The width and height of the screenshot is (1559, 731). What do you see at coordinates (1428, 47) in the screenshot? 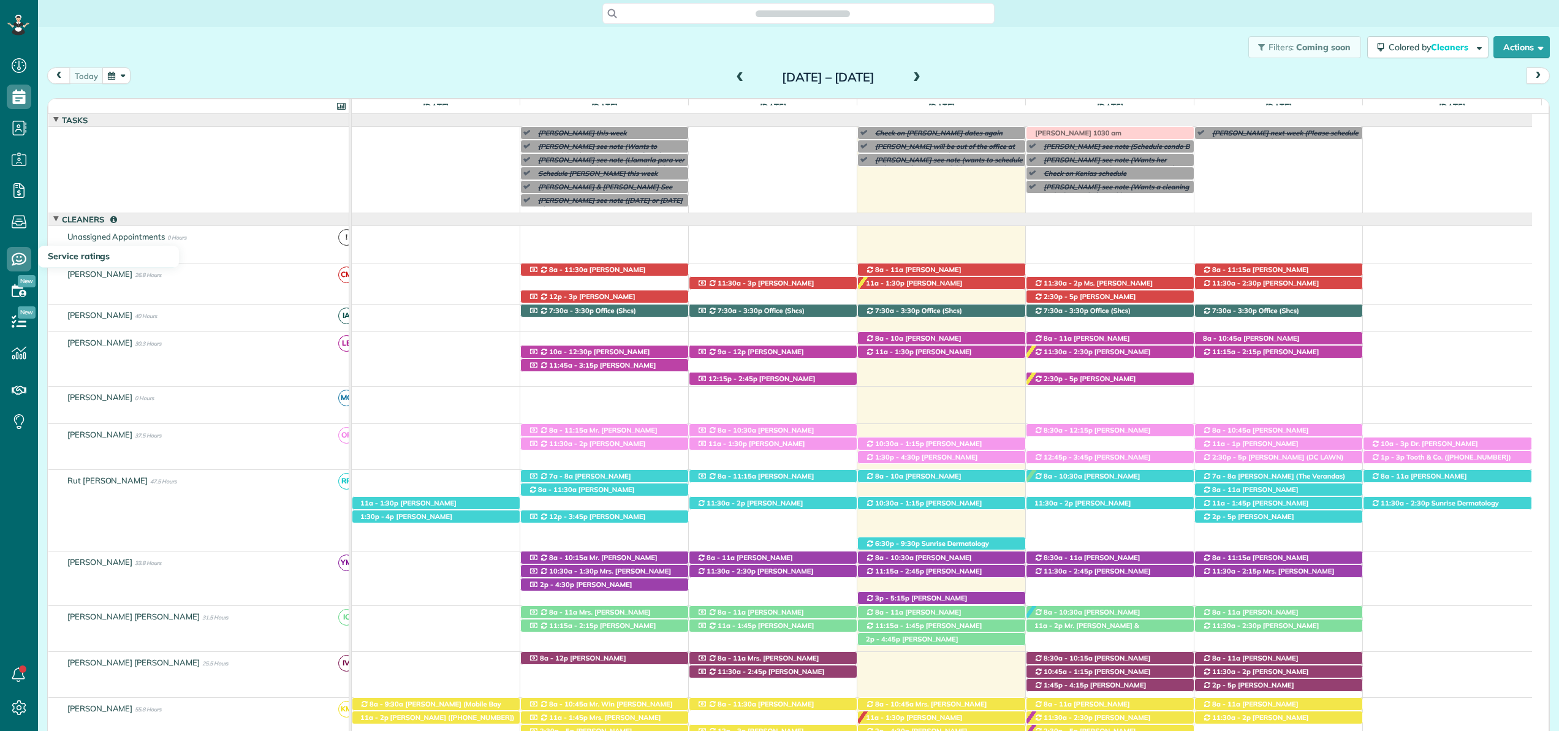
I see `button: Colored byCleaners` at bounding box center [1428, 47].